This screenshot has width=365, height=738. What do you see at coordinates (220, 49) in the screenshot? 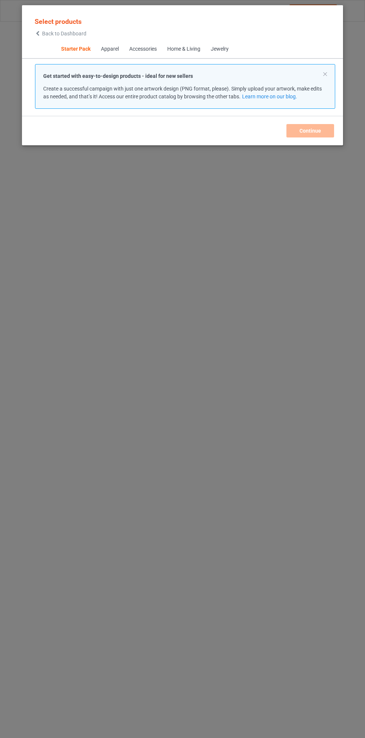
I see `div: Jewelry` at bounding box center [220, 49].